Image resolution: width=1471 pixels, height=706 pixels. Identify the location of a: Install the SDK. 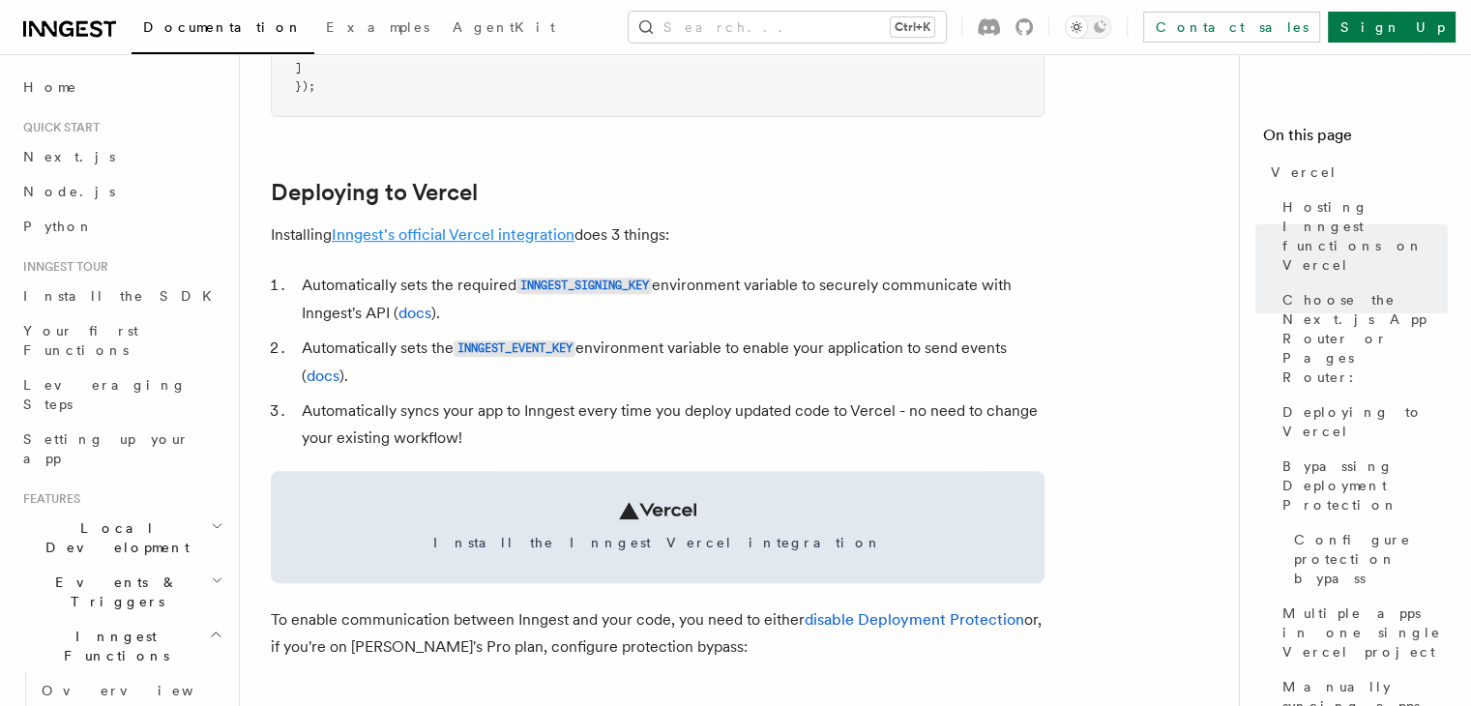
(121, 296).